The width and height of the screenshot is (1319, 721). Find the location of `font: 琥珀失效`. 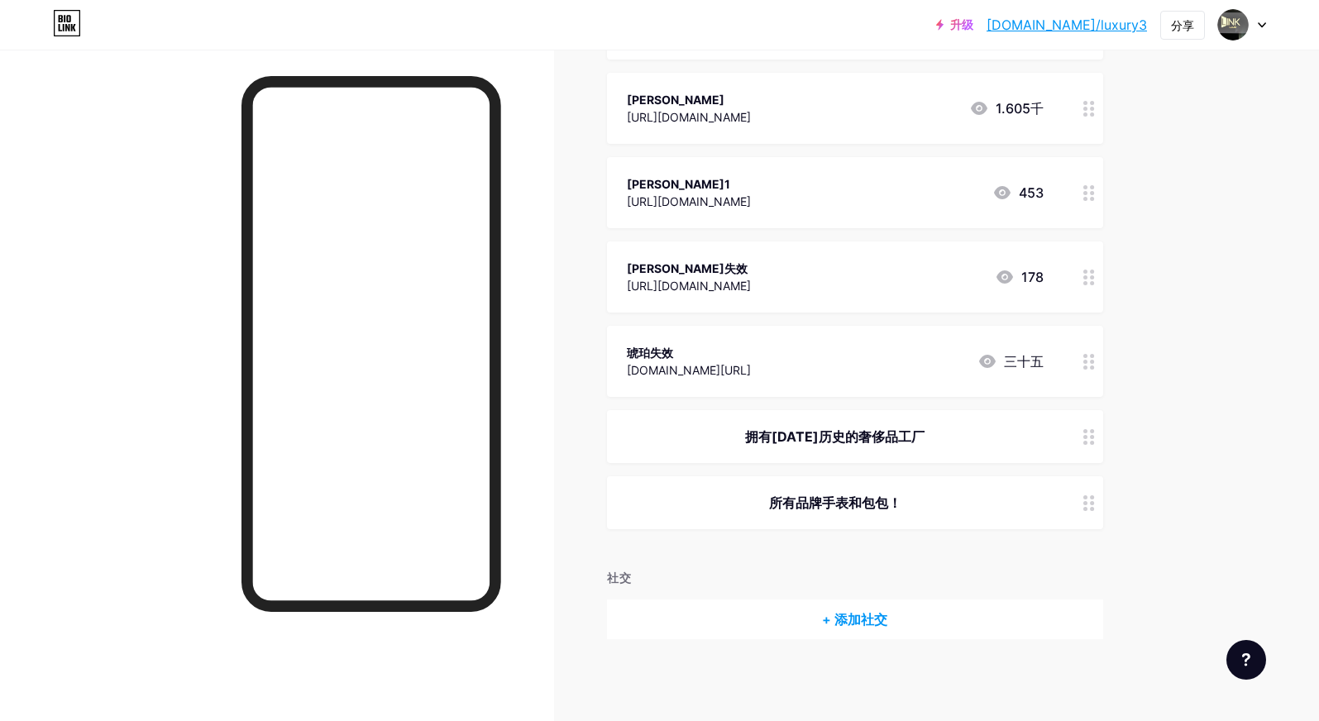

font: 琥珀失效 is located at coordinates (650, 352).